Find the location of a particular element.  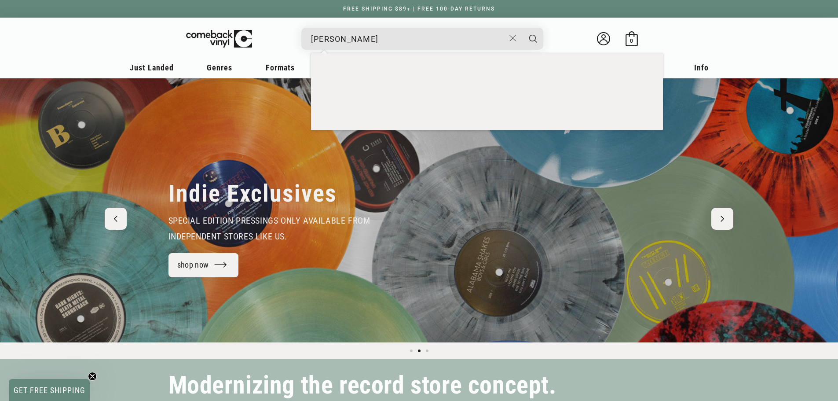

span: GET FREE SHIPPING is located at coordinates (49, 390).